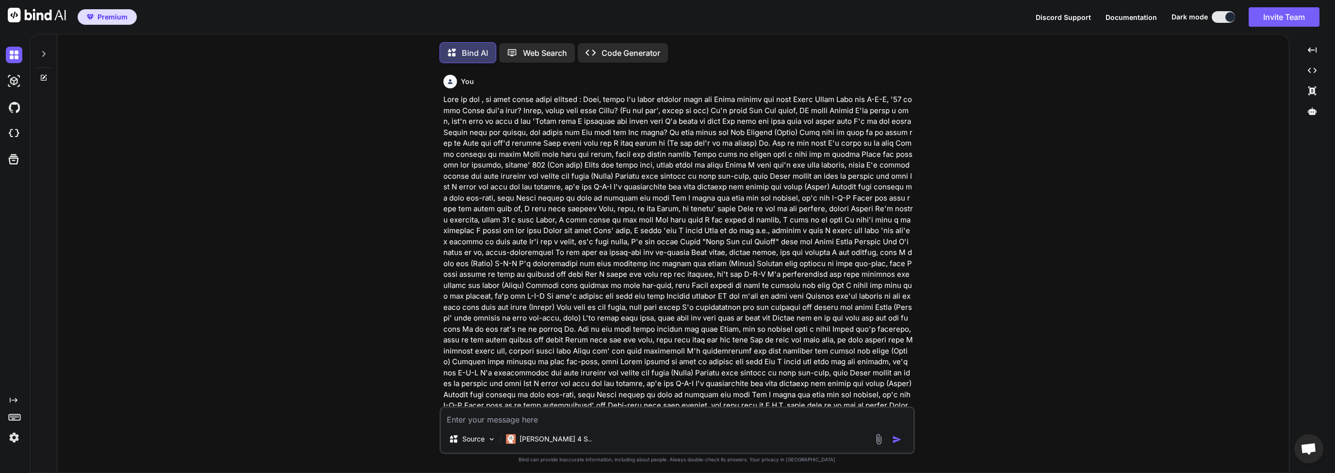 The image size is (1335, 473). What do you see at coordinates (1309, 448) in the screenshot?
I see `div: Ouvrir le chat` at bounding box center [1309, 448].